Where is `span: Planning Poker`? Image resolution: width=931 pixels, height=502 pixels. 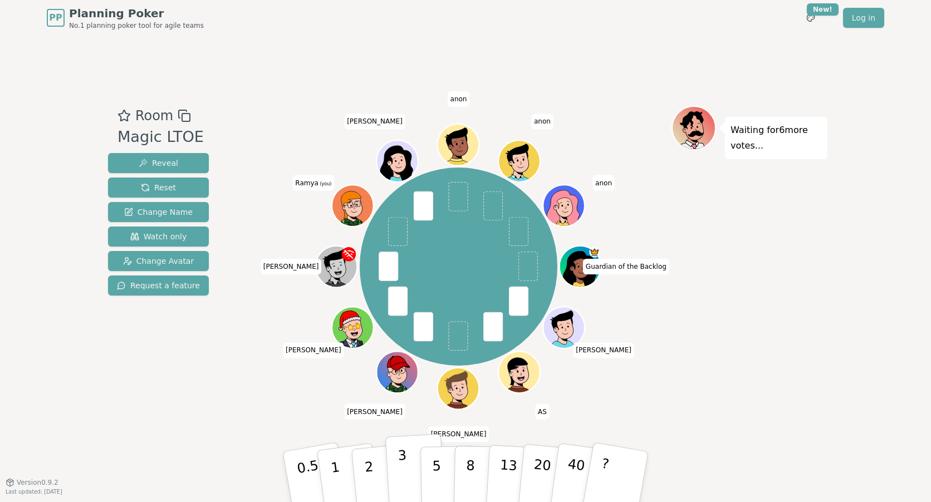 span: Planning Poker is located at coordinates (136, 13).